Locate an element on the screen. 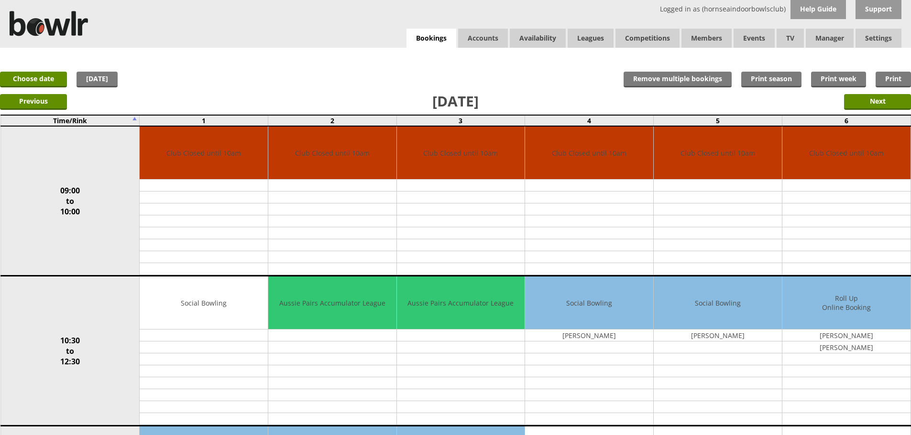 This screenshot has width=911, height=435. a: Availability is located at coordinates (537, 38).